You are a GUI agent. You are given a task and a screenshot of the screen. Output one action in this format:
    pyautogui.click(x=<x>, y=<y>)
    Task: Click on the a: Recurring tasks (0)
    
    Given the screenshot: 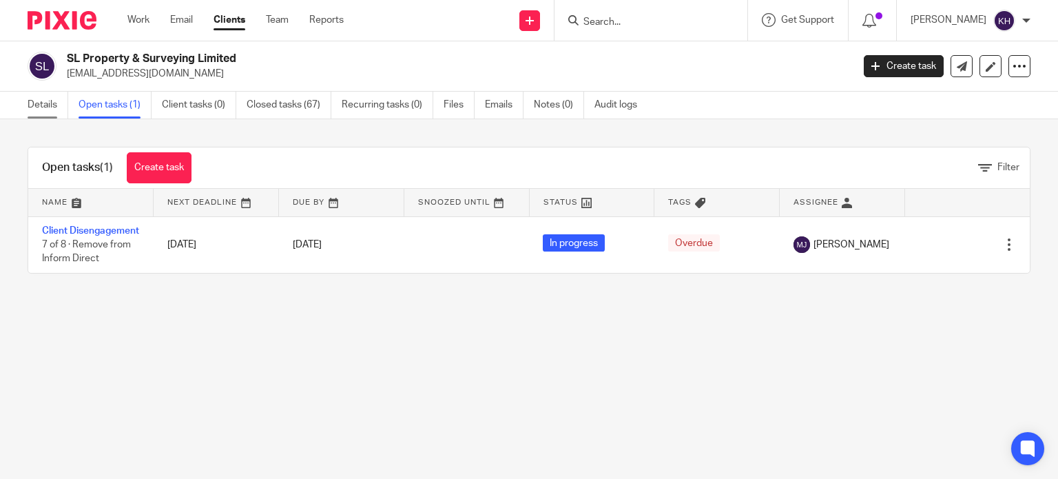 What is the action you would take?
    pyautogui.click(x=387, y=105)
    